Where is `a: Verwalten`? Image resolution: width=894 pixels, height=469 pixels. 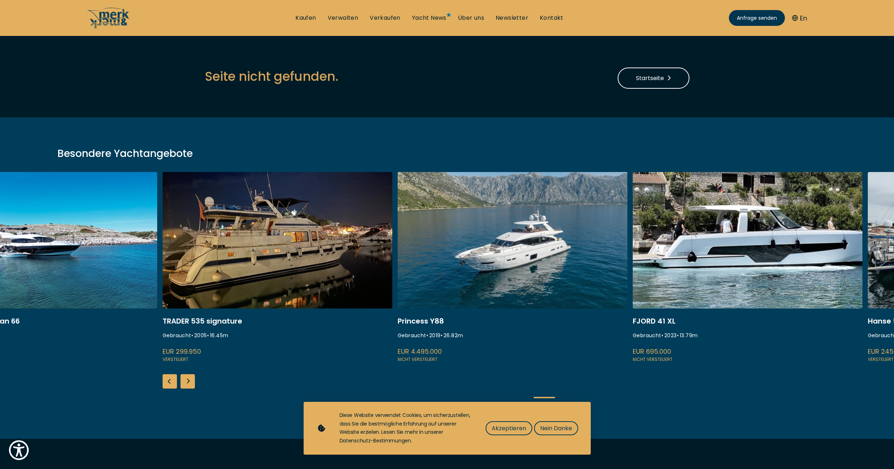 a: Verwalten is located at coordinates (343, 18).